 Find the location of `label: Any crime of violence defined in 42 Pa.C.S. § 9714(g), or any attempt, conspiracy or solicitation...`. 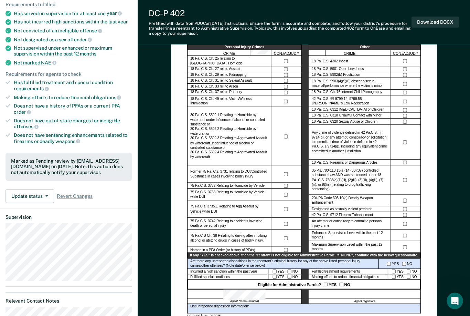

label: Any crime of violence defined in 42 Pa.C.S. § 9714(g), or any attempt, conspiracy or solicitation... is located at coordinates (350, 142).